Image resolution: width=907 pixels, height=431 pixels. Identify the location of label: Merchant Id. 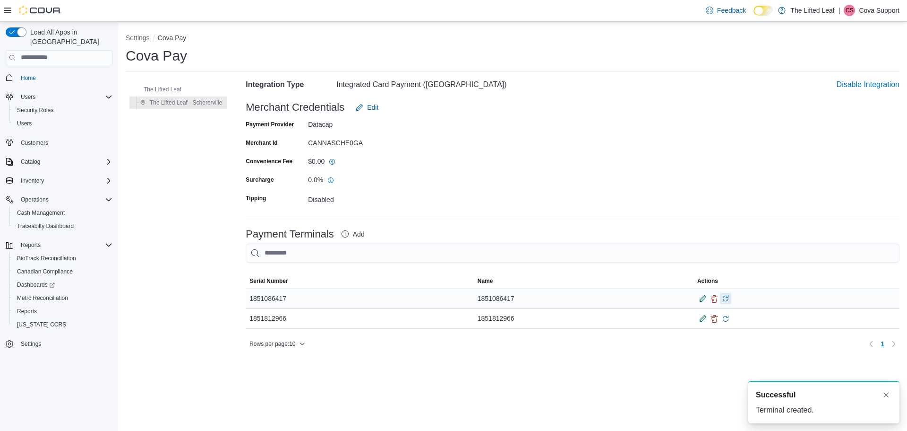
(261, 143).